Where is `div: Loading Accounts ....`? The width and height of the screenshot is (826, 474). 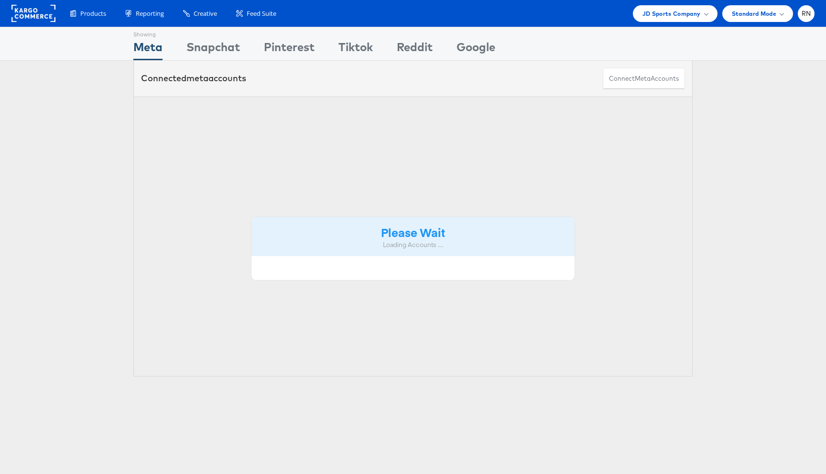
div: Loading Accounts .... is located at coordinates (413, 245).